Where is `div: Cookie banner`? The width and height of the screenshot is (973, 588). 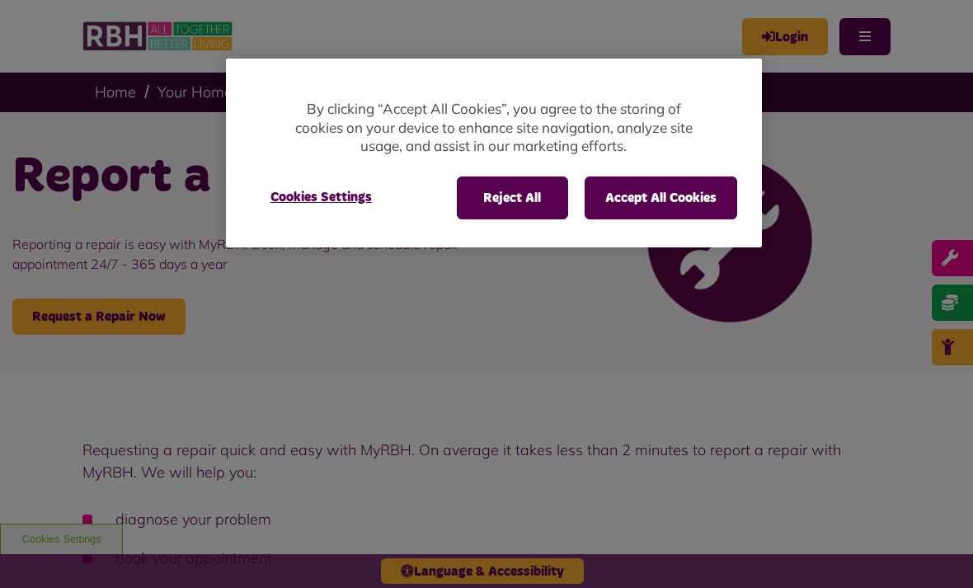
div: Cookie banner is located at coordinates (494, 152).